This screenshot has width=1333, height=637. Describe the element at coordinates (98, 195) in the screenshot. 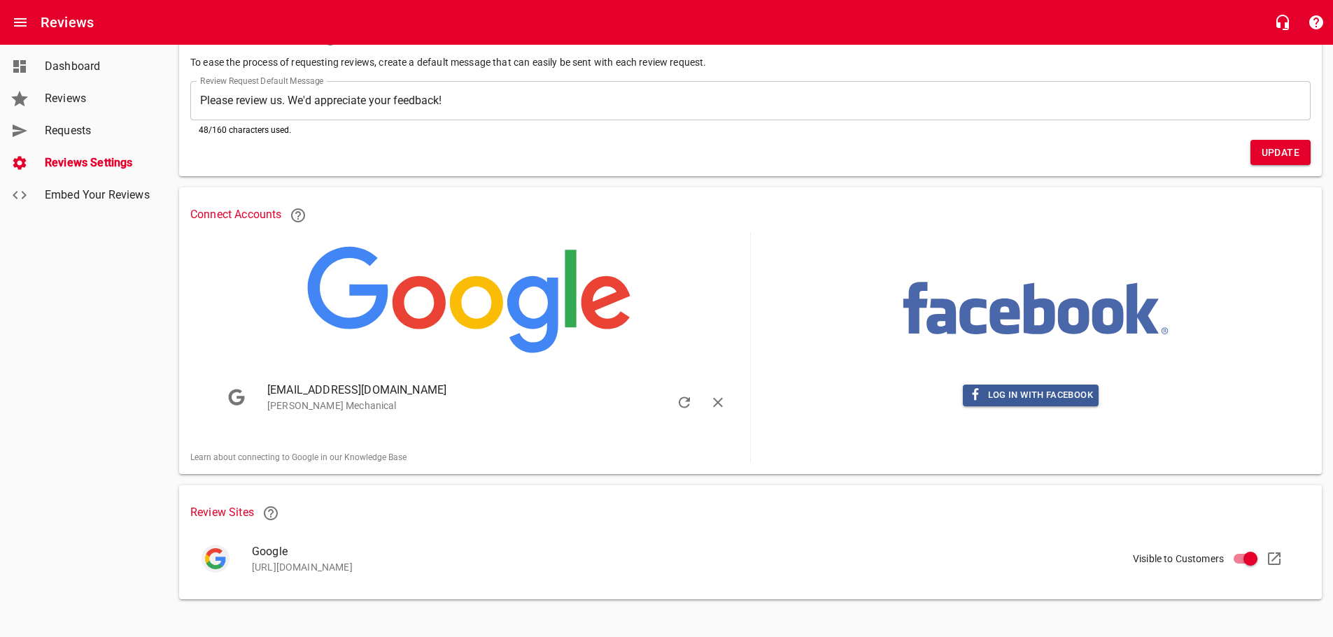

I see `span: Embed Your Reviews` at that location.